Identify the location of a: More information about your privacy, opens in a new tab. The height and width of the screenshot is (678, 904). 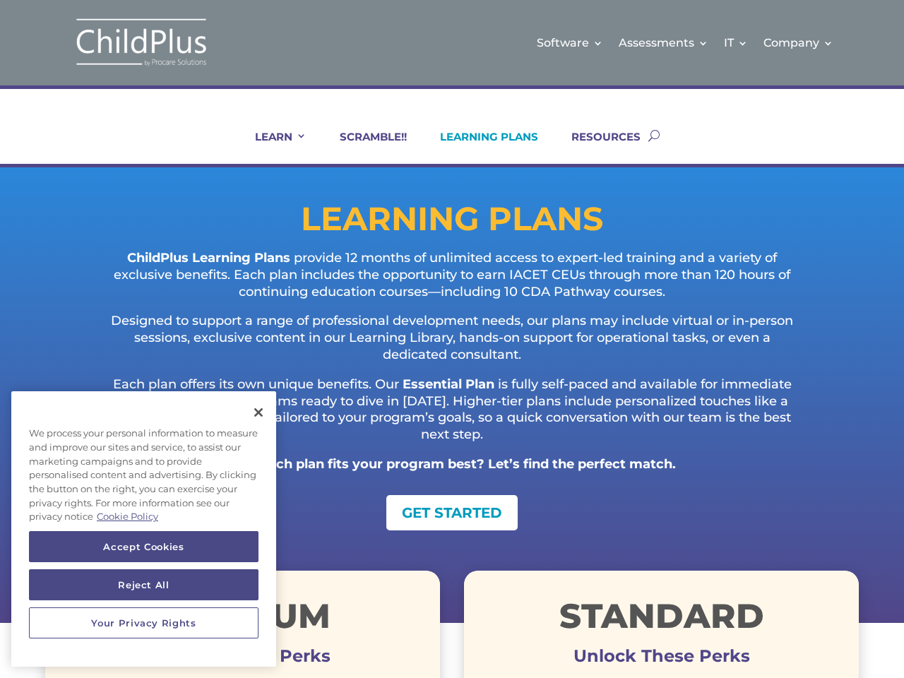
(127, 516).